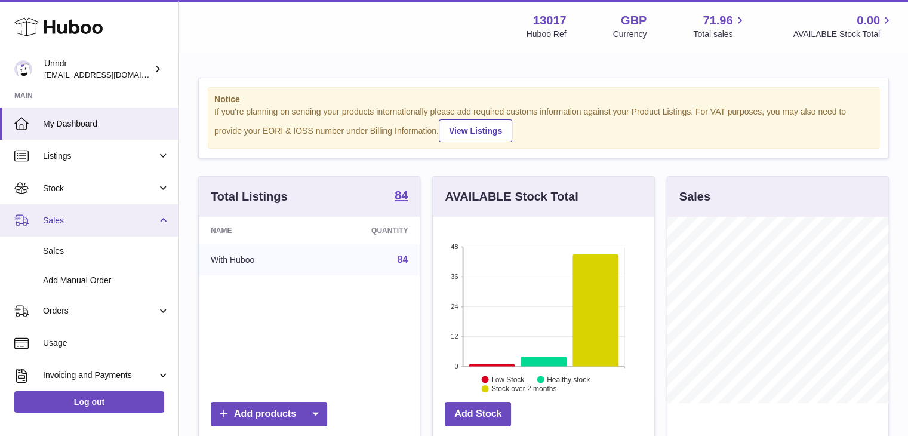  What do you see at coordinates (100, 310) in the screenshot?
I see `span: Orders` at bounding box center [100, 310].